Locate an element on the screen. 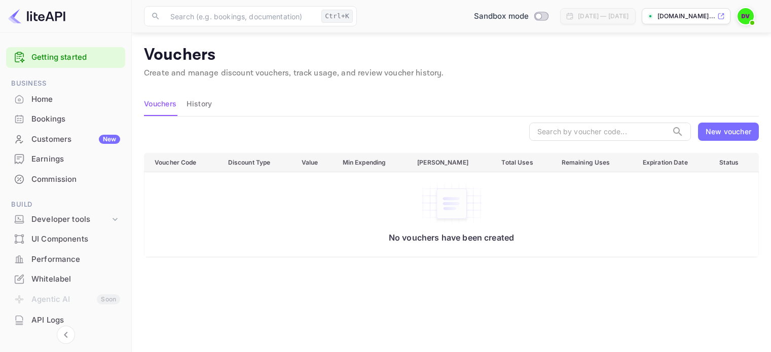 This screenshot has width=771, height=352. a: Whitelabel is located at coordinates (65, 279).